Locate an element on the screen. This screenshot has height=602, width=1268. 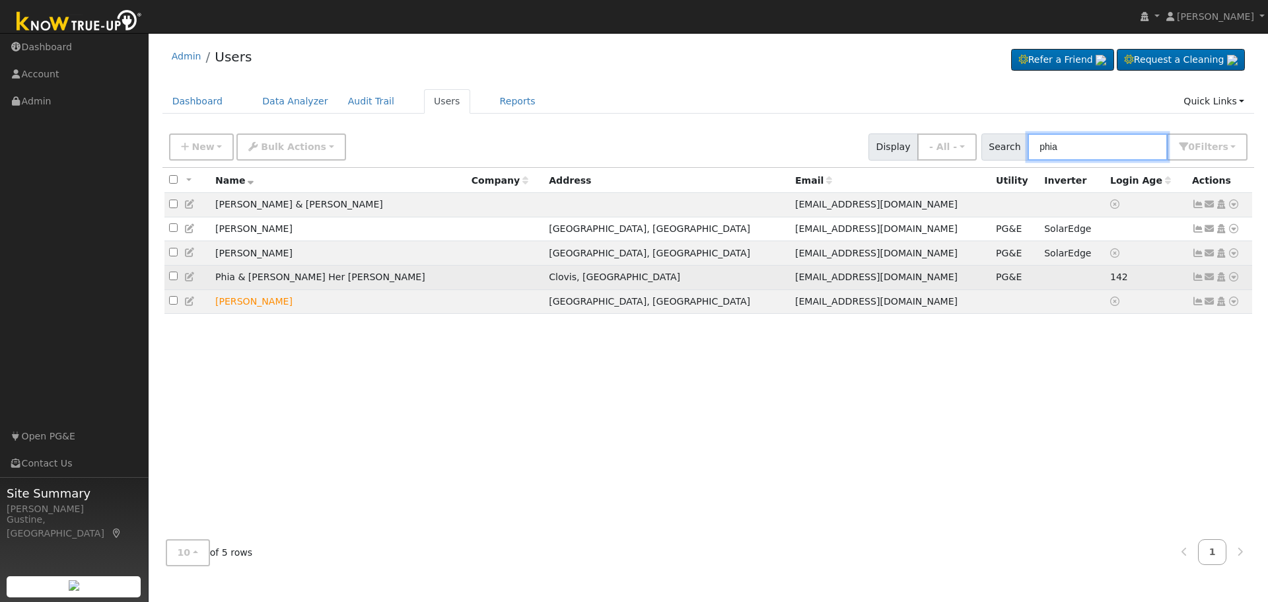
input: Search is located at coordinates (1097, 147).